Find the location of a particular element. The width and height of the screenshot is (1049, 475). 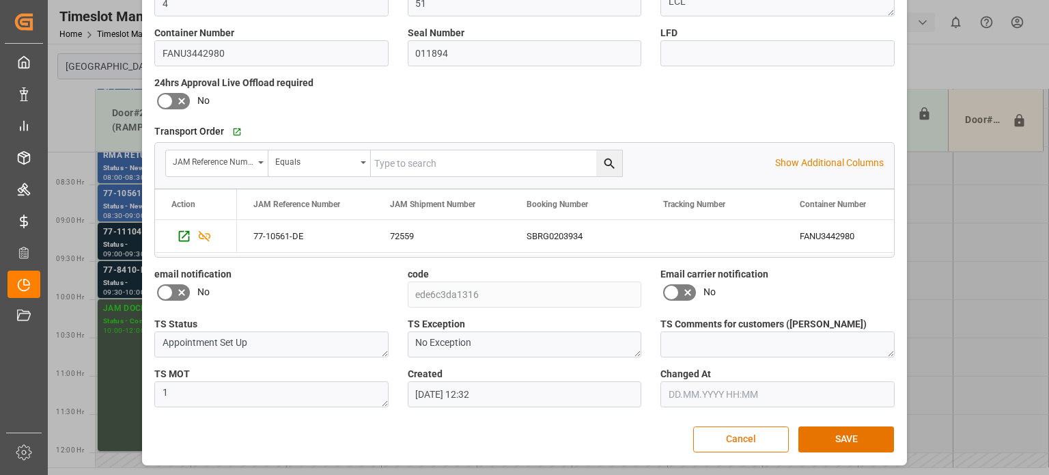

div: Action is located at coordinates (183, 204).